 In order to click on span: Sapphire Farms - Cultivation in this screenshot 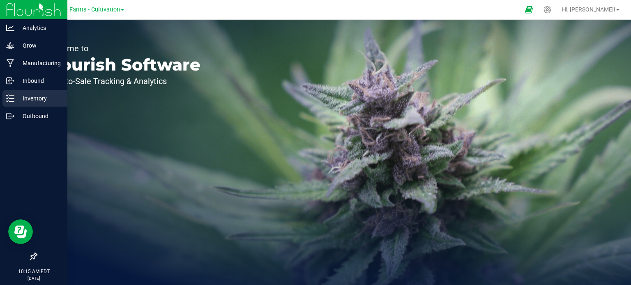, I will do `click(82, 9)`.